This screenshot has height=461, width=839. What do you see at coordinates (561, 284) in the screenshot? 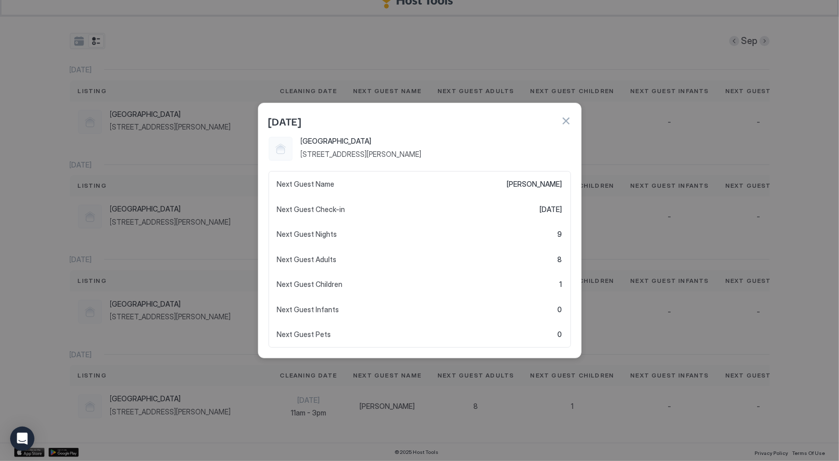
I see `span: 1` at bounding box center [561, 284].